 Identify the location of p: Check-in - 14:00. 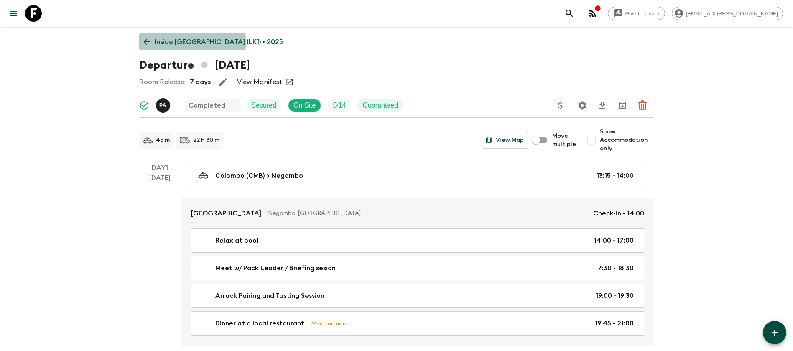
(619, 213).